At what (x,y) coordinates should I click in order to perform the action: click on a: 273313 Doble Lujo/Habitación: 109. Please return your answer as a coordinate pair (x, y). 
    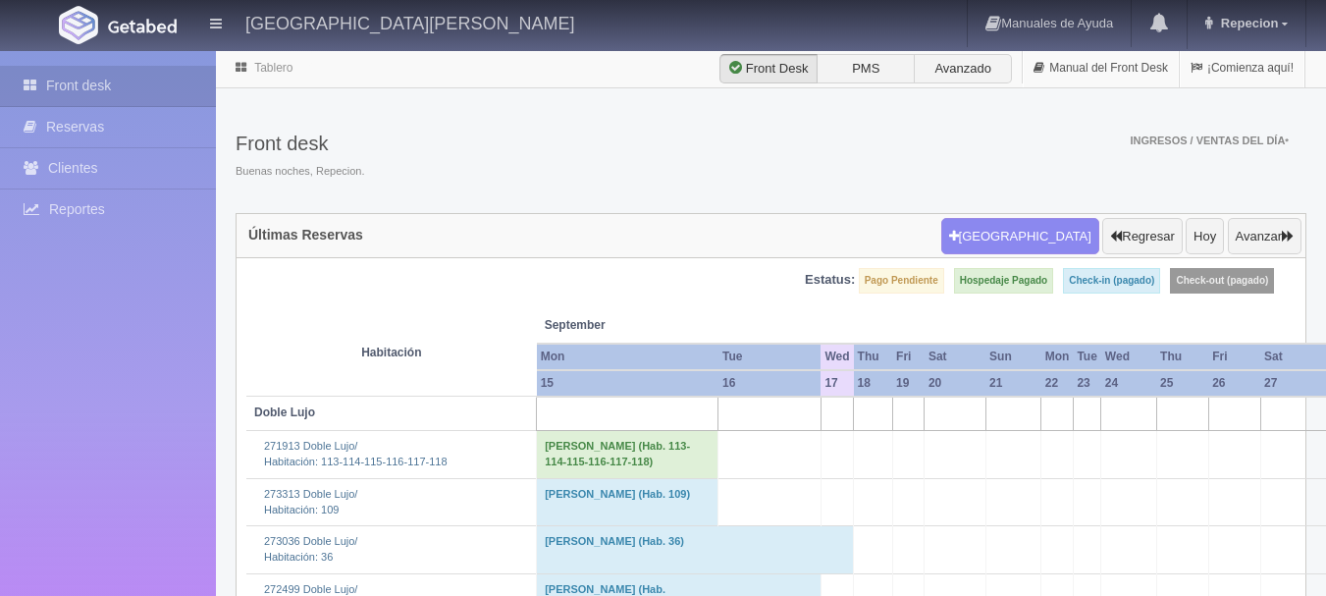
    Looking at the image, I should click on (310, 502).